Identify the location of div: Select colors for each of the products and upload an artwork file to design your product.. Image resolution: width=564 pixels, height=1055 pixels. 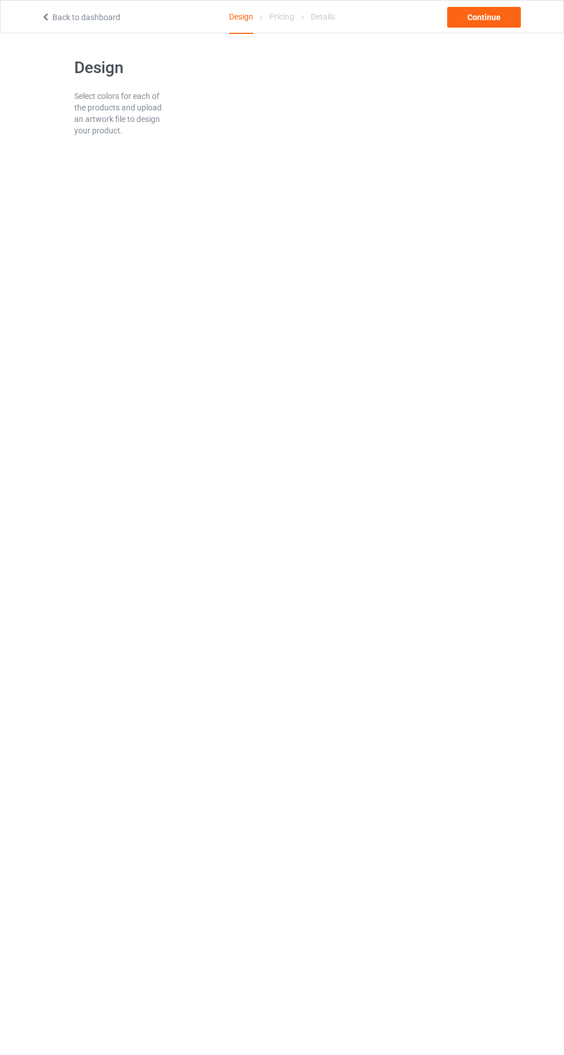
(120, 113).